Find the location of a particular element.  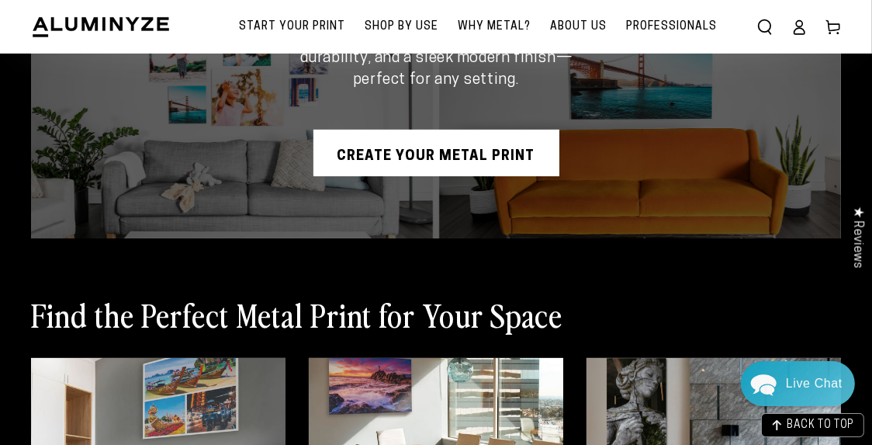

span: Why Metal? is located at coordinates (494, 26).